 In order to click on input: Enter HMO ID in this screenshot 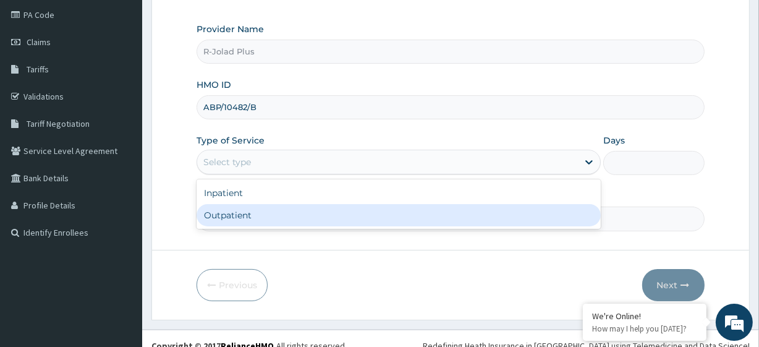, I will do `click(450, 107)`.